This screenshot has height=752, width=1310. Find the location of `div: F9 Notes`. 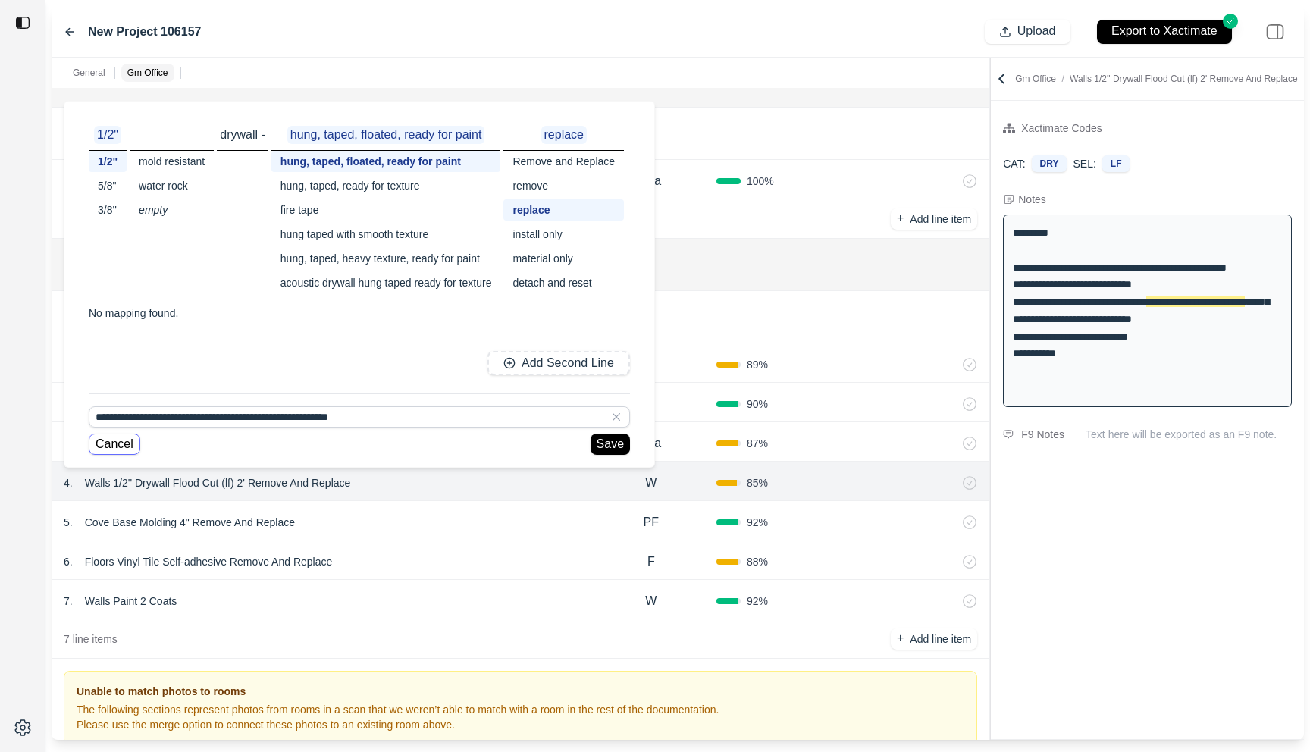

div: F9 Notes is located at coordinates (1043, 434).